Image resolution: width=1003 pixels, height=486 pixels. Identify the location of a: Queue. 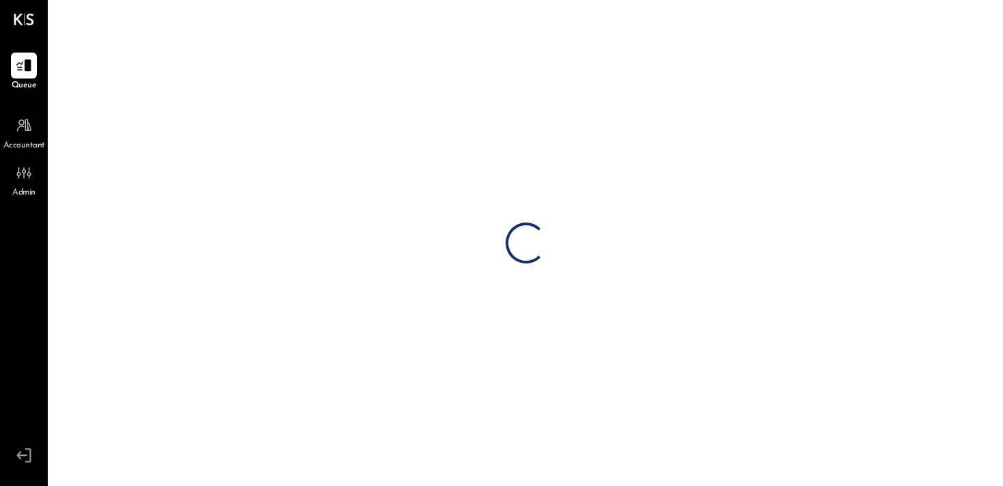
(24, 72).